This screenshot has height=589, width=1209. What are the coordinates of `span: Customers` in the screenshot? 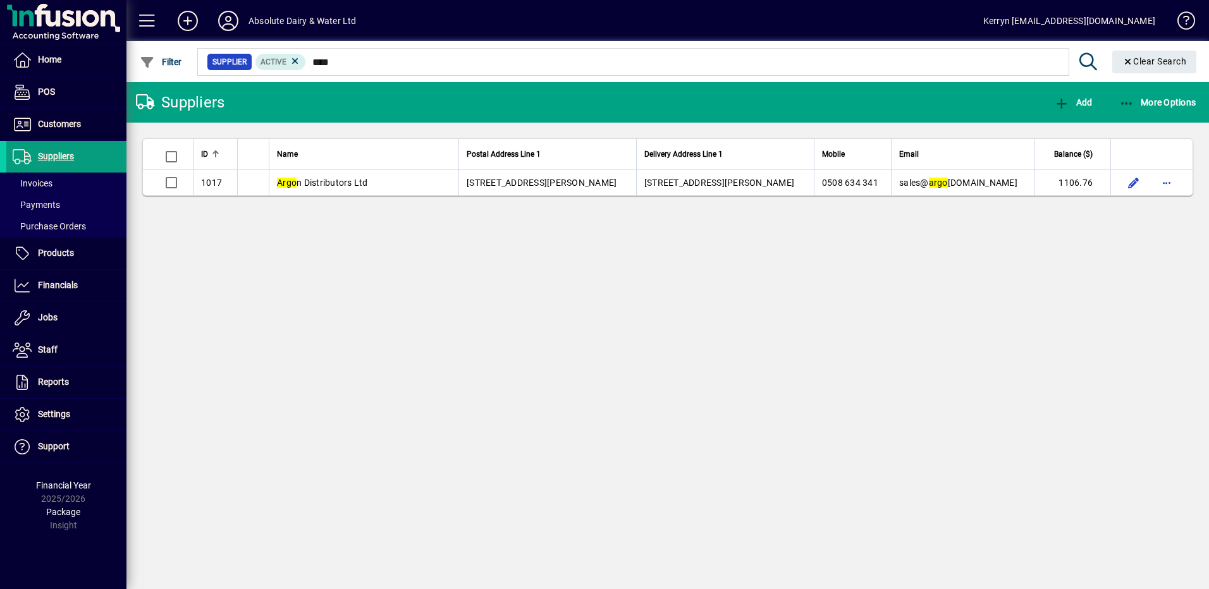 It's located at (59, 124).